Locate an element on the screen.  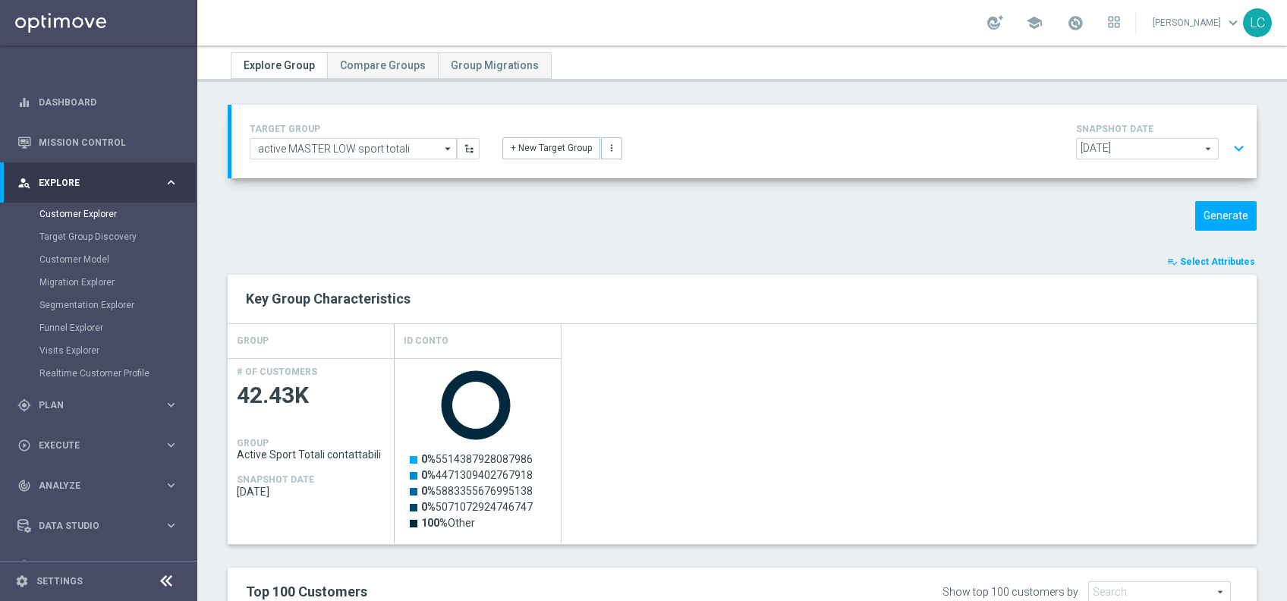
i: equalizer is located at coordinates (24, 102).